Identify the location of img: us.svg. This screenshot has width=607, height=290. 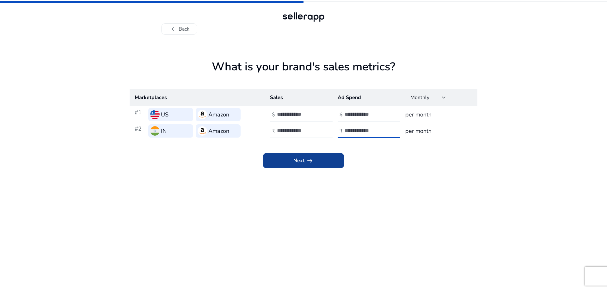
(155, 115).